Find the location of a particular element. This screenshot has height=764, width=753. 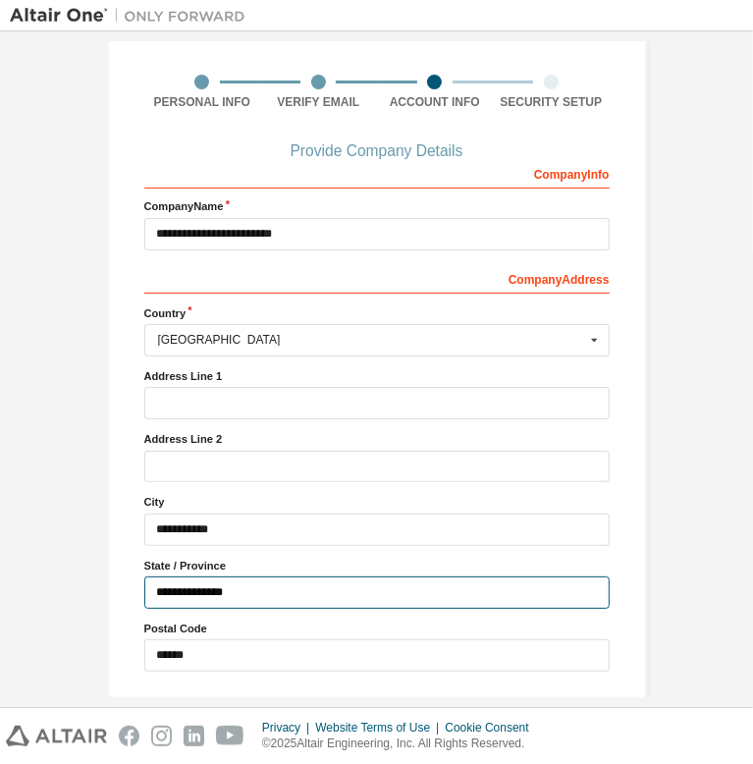

div: Verify Email is located at coordinates (318, 102).